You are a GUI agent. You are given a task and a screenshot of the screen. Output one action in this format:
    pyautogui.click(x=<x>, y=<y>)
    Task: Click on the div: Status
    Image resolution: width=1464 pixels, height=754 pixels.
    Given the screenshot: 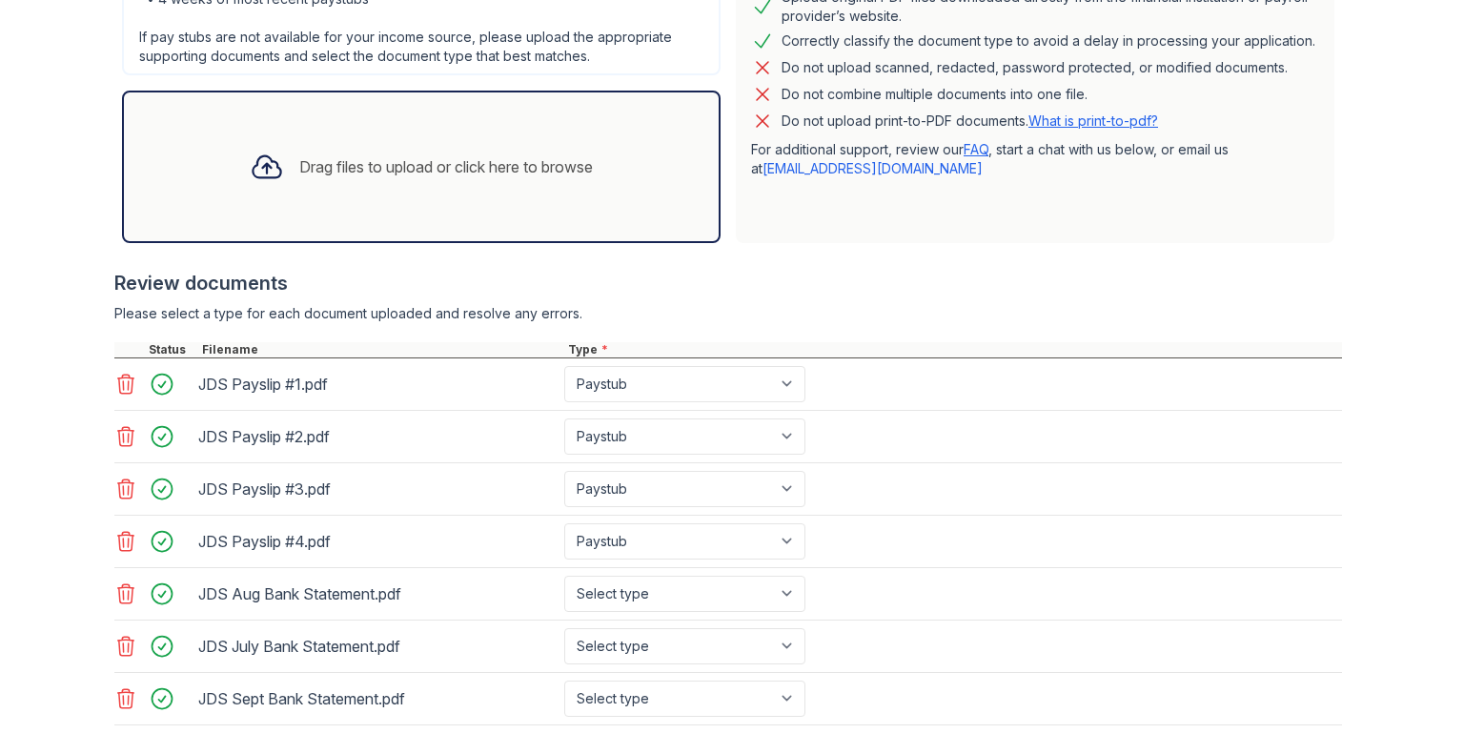 What is the action you would take?
    pyautogui.click(x=172, y=350)
    